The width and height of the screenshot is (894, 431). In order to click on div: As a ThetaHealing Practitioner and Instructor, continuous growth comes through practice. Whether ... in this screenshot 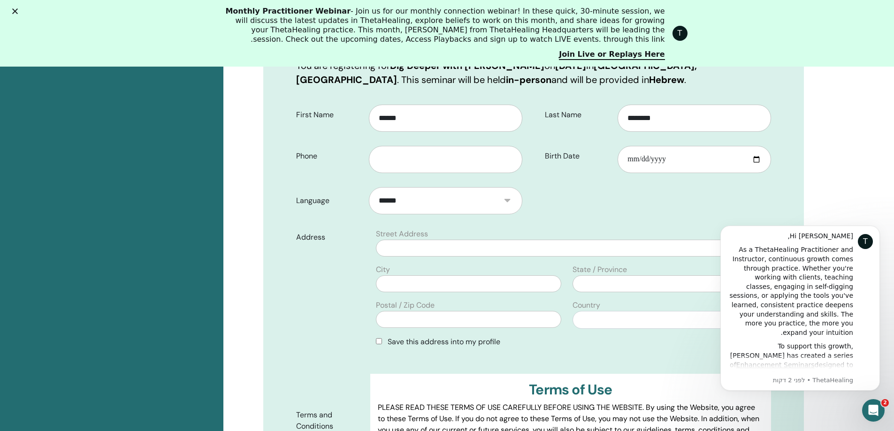, I will do `click(84, 80)`.